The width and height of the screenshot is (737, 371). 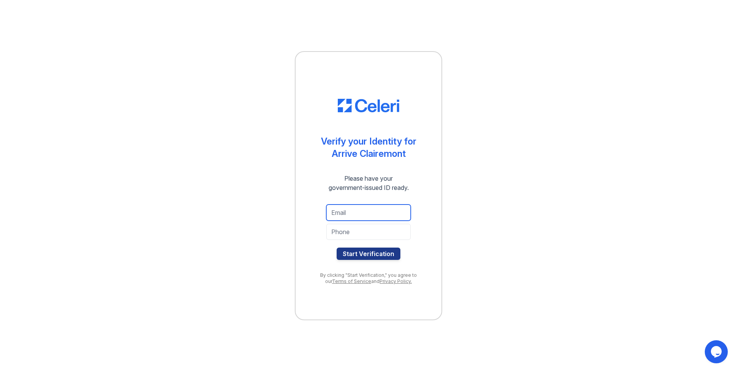 What do you see at coordinates (369, 232) in the screenshot?
I see `input: Phone` at bounding box center [369, 232].